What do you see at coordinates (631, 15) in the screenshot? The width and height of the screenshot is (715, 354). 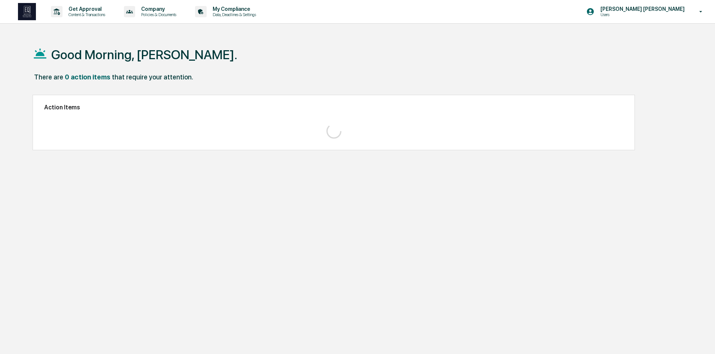 I see `p: Users` at bounding box center [631, 15].